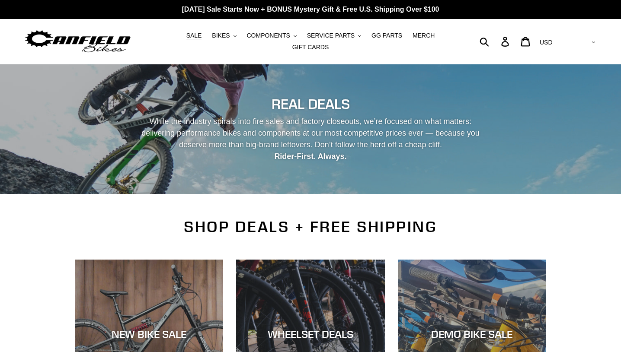 This screenshot has width=621, height=352. I want to click on button: SERVICE PARTS, so click(334, 35).